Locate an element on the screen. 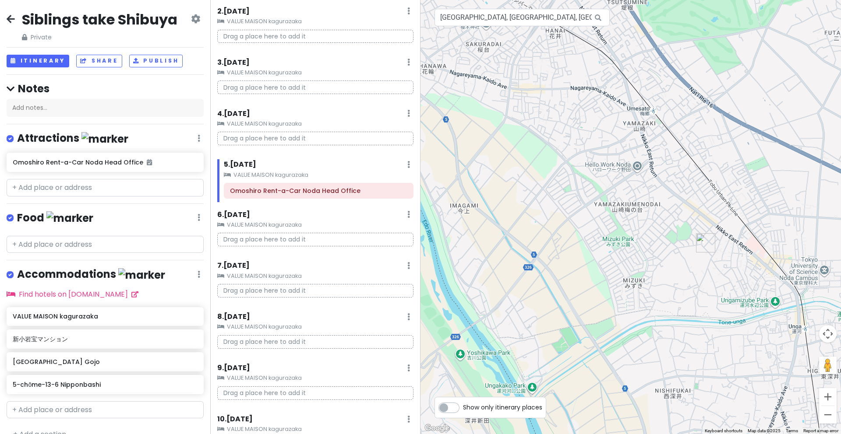  h4: Attractions is located at coordinates (73, 138).